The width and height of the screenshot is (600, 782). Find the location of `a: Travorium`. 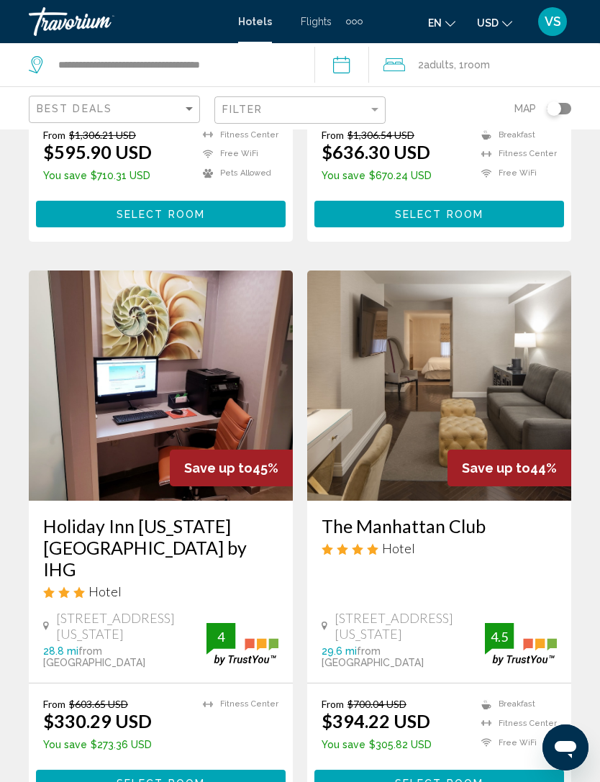

a: Travorium is located at coordinates (126, 22).